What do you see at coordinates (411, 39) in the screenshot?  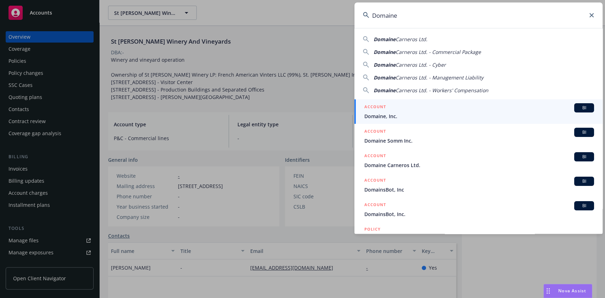 I see `span: Carneros Ltd.` at bounding box center [411, 39].